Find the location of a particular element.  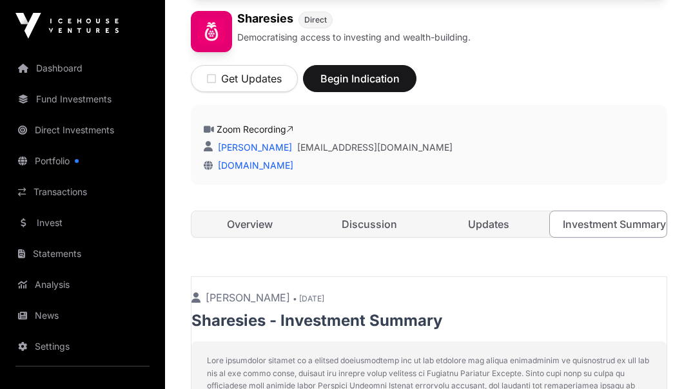

a: Portfolio is located at coordinates (83, 161).